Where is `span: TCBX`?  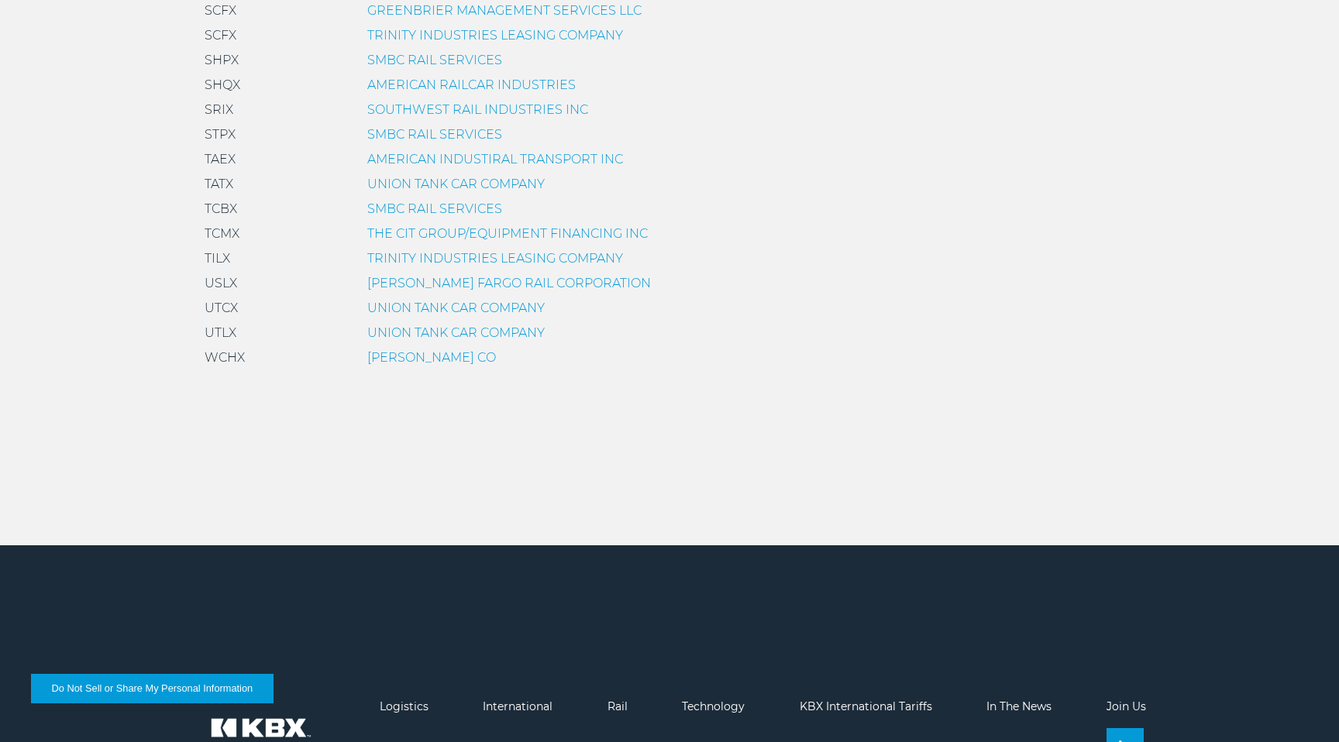 span: TCBX is located at coordinates (221, 208).